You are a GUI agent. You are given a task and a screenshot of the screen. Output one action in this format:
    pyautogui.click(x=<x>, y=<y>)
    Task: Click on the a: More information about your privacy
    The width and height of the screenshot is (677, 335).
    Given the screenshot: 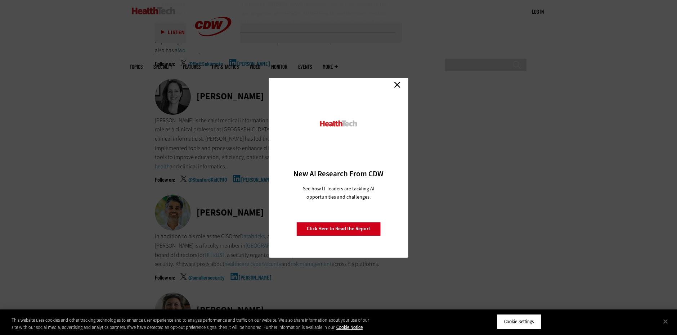 What is the action you would take?
    pyautogui.click(x=350, y=328)
    